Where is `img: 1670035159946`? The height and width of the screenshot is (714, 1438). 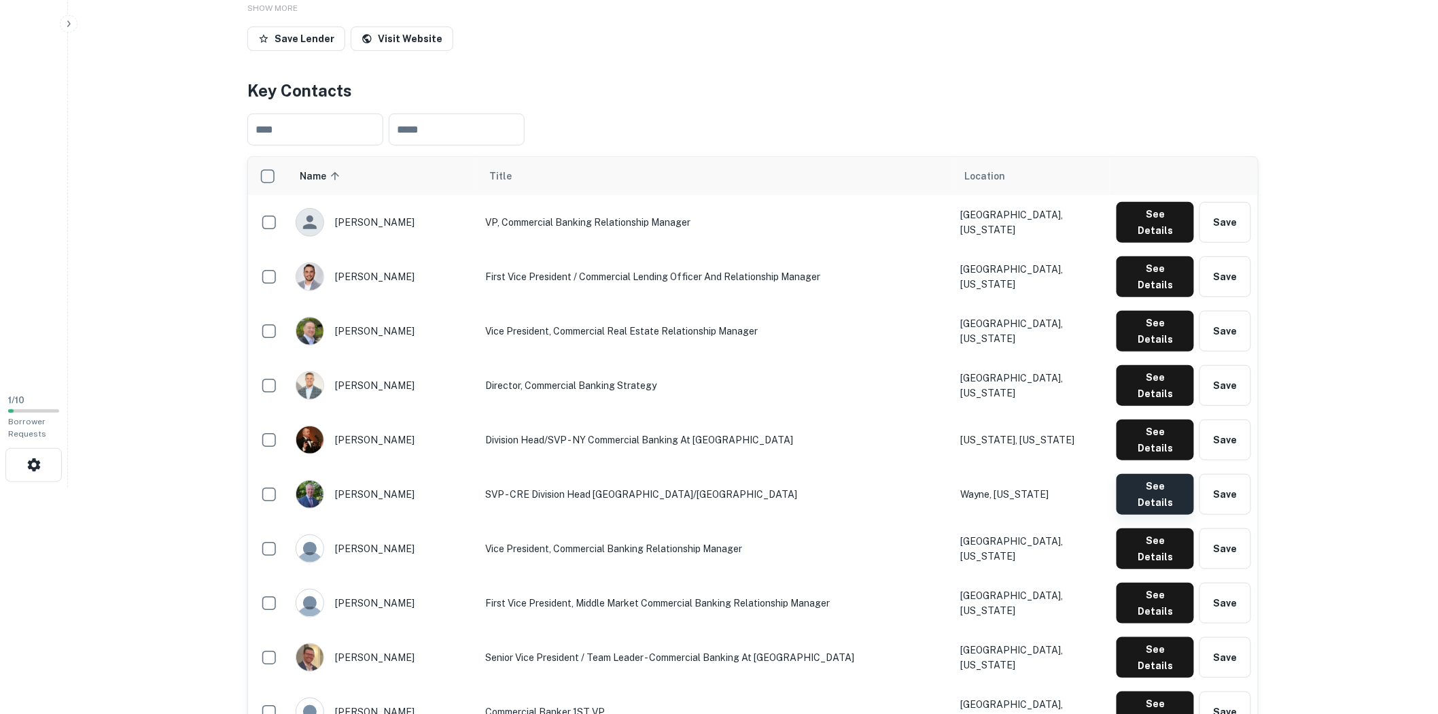
img: 1670035159946 is located at coordinates (310, 657).